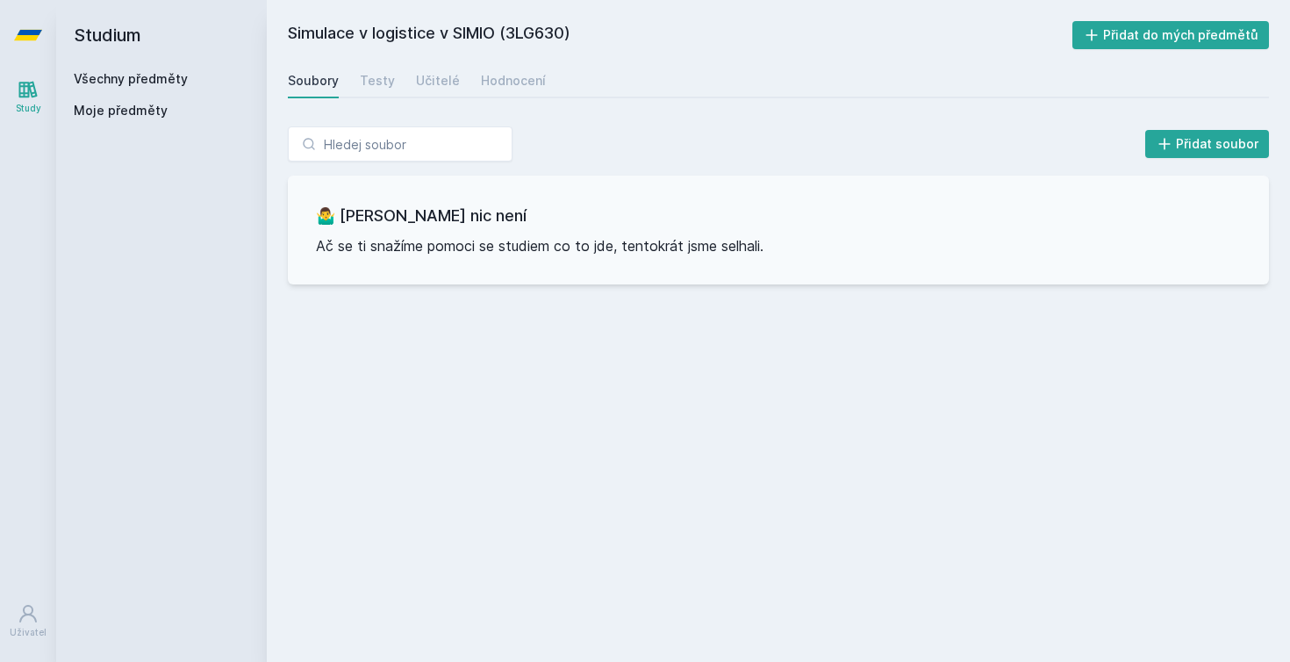  I want to click on input: Hledej soubor, so click(400, 144).